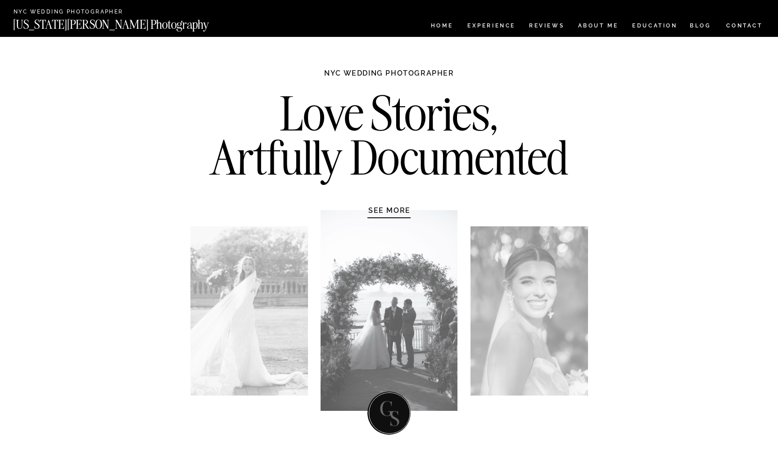  What do you see at coordinates (81, 12) in the screenshot?
I see `h2: NYC Wedding Photographer` at bounding box center [81, 12].